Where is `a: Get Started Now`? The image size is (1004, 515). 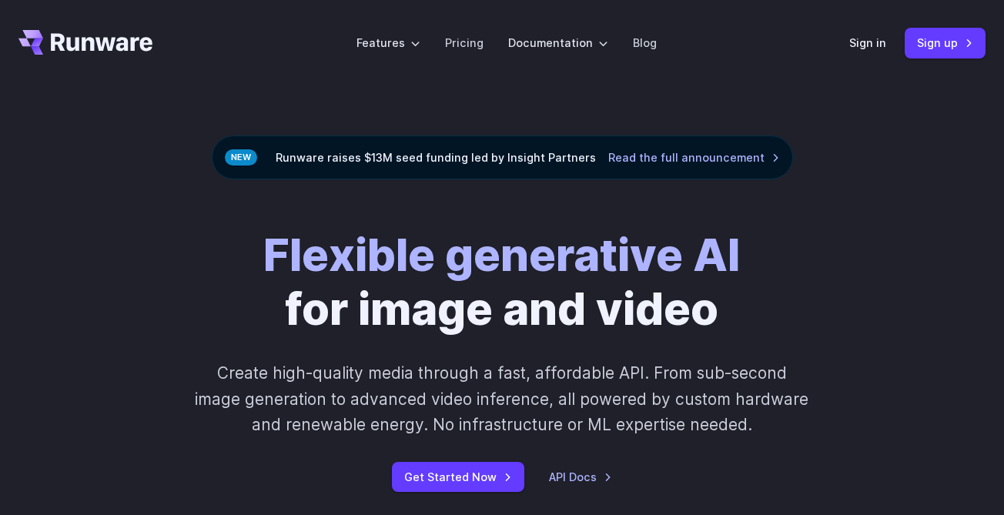
a: Get Started Now is located at coordinates (458, 477).